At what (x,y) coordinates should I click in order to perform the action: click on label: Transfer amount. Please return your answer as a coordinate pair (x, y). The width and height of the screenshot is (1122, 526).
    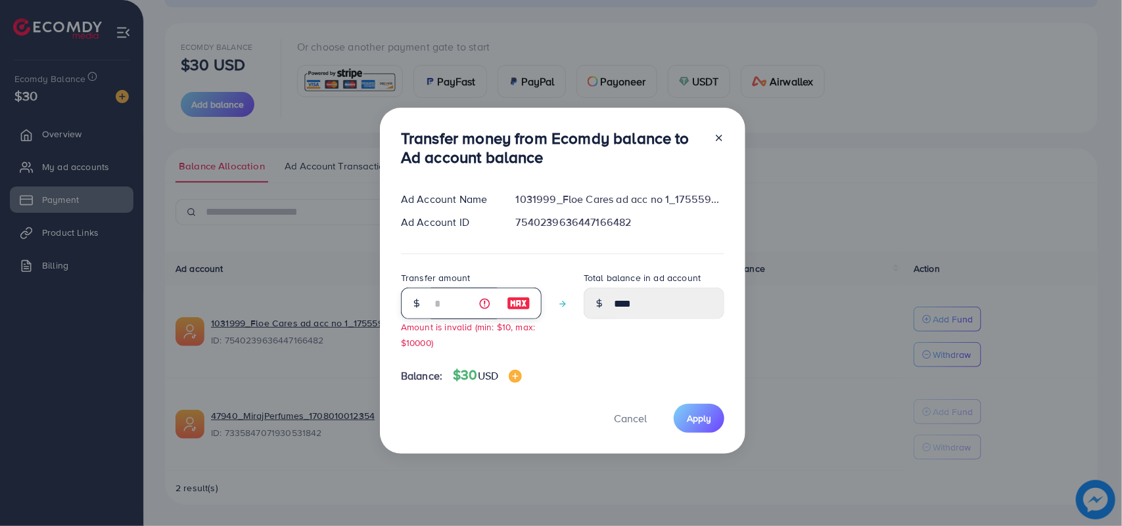
    Looking at the image, I should click on (435, 278).